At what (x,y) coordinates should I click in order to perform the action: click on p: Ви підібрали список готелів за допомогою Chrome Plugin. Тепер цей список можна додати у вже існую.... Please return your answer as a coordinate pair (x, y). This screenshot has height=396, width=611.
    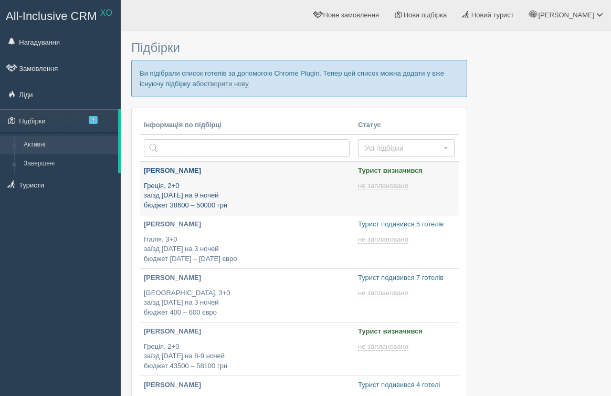
    Looking at the image, I should click on (299, 78).